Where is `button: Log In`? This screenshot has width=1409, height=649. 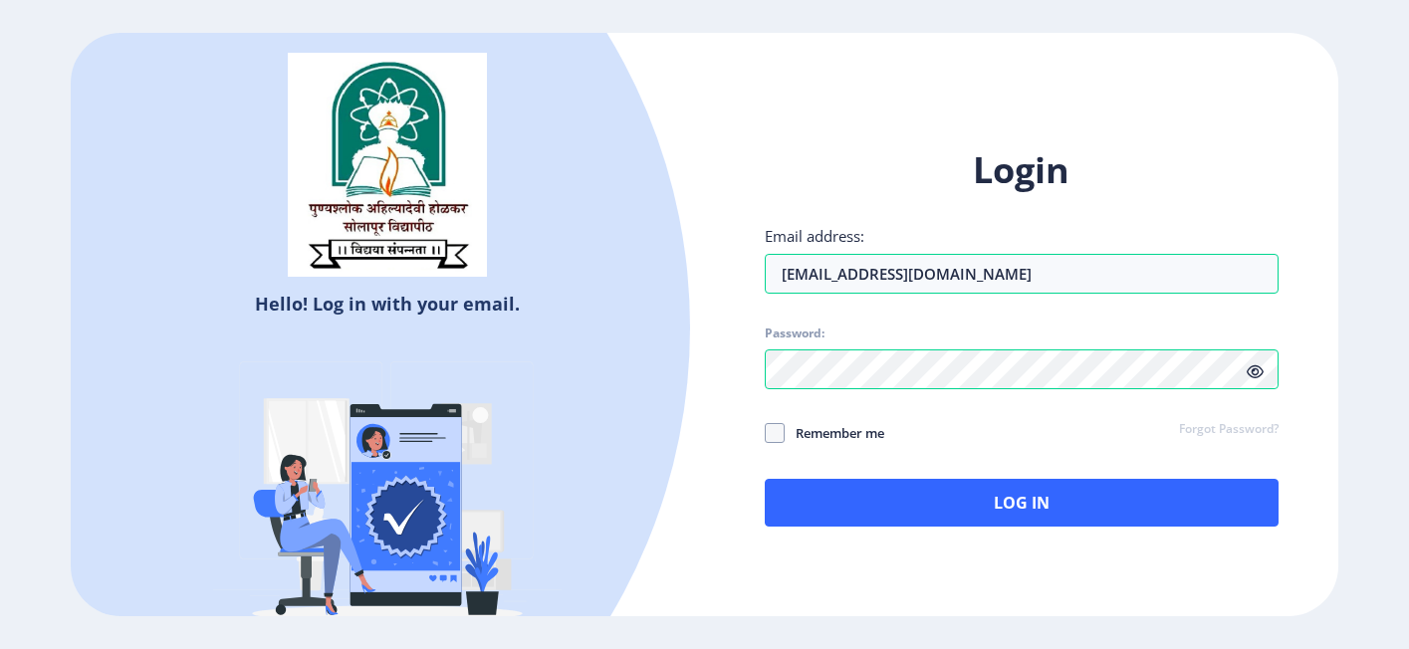 button: Log In is located at coordinates (1022, 503).